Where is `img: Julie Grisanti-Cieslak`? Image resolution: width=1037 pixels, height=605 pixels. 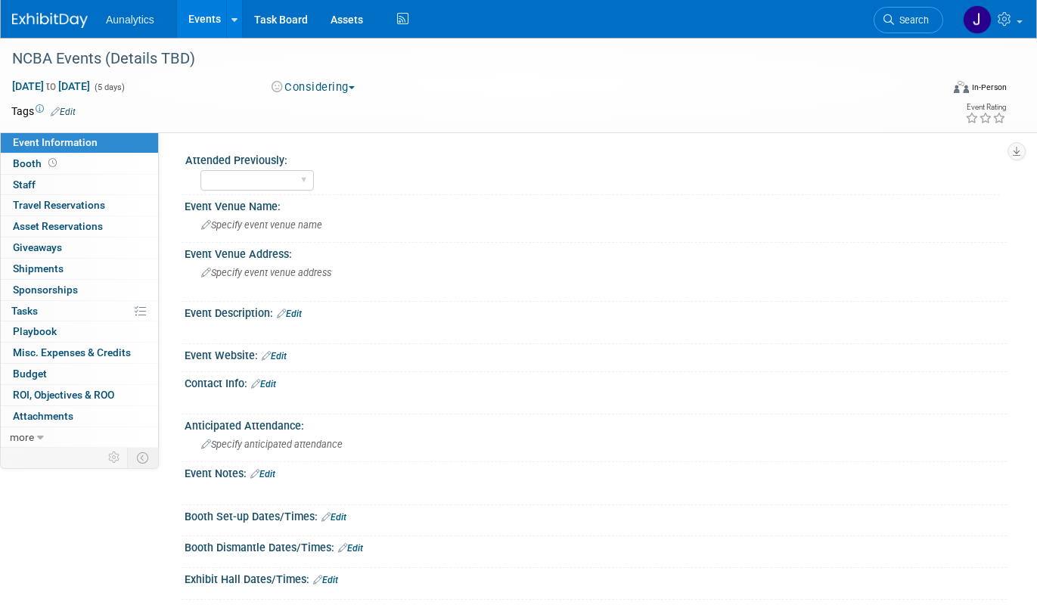 img: Julie Grisanti-Cieslak is located at coordinates (978, 20).